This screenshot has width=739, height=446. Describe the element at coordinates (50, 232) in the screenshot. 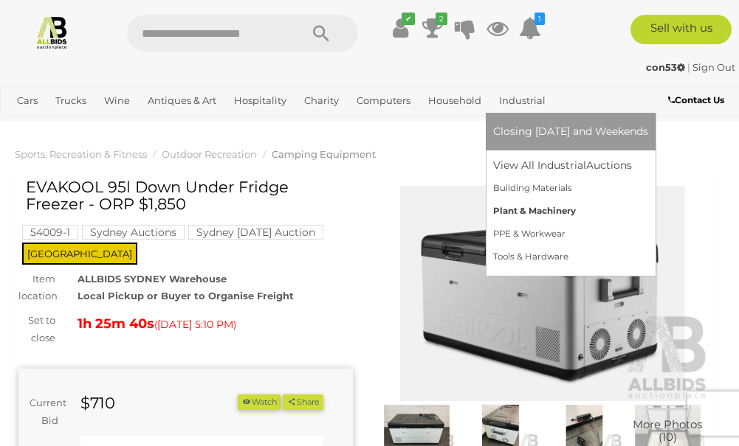

I see `a: 54009-1` at that location.